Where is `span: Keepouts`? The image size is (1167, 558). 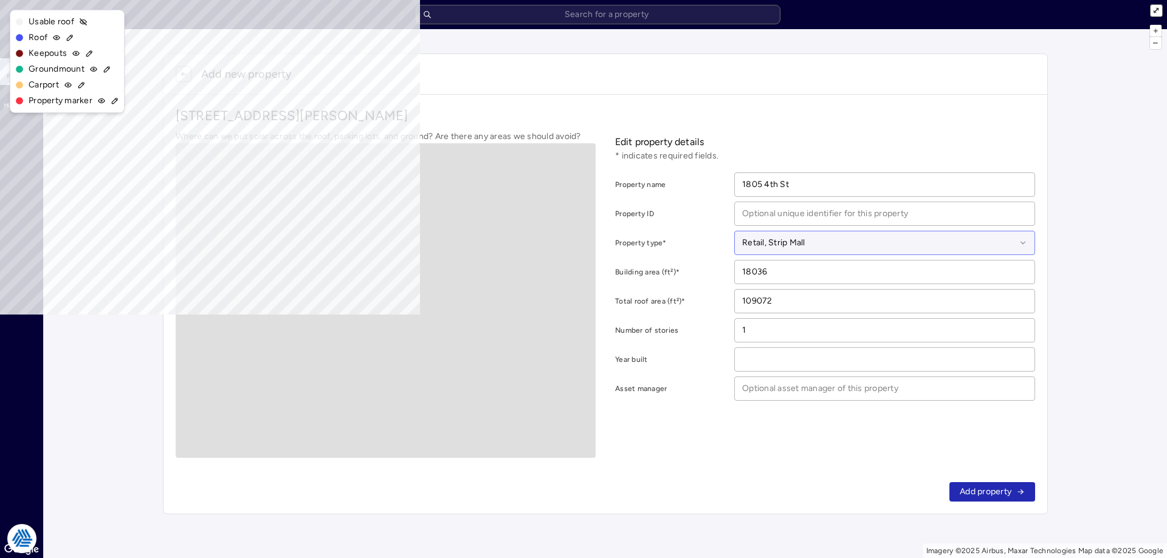 span: Keepouts is located at coordinates (47, 53).